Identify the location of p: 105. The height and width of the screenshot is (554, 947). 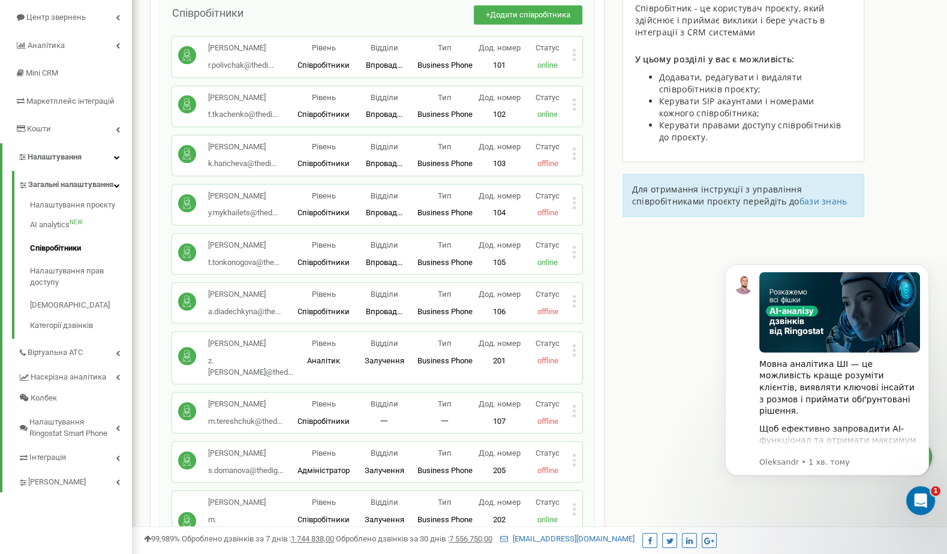
(499, 263).